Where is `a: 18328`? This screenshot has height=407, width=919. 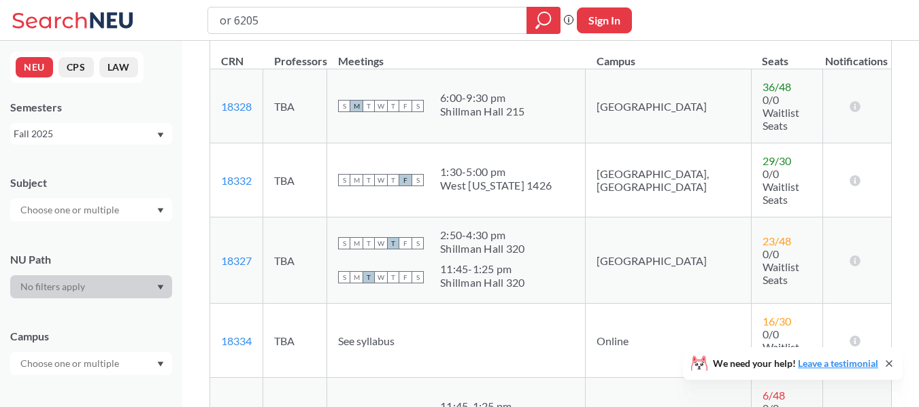
a: 18328 is located at coordinates (236, 106).